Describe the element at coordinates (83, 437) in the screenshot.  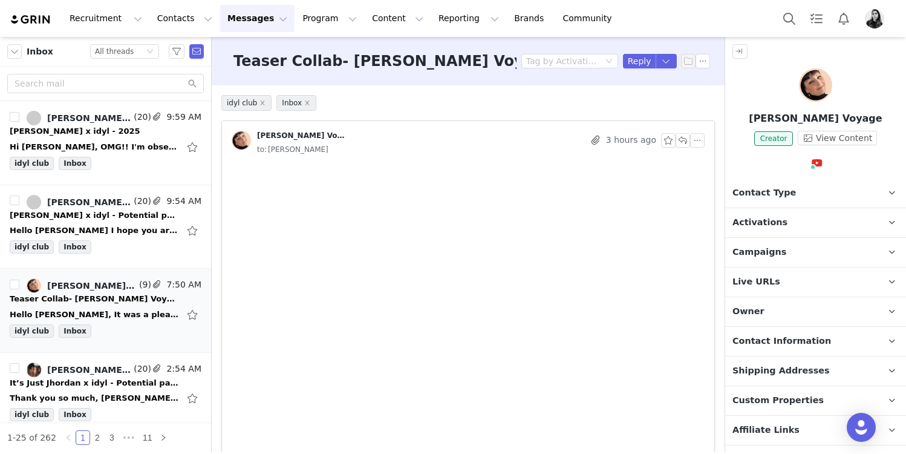
I see `a: 1` at that location.